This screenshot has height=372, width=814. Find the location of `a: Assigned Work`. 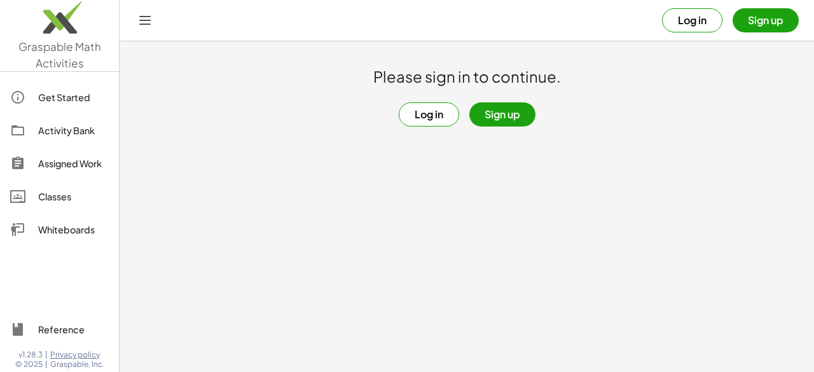

a: Assigned Work is located at coordinates (59, 164).